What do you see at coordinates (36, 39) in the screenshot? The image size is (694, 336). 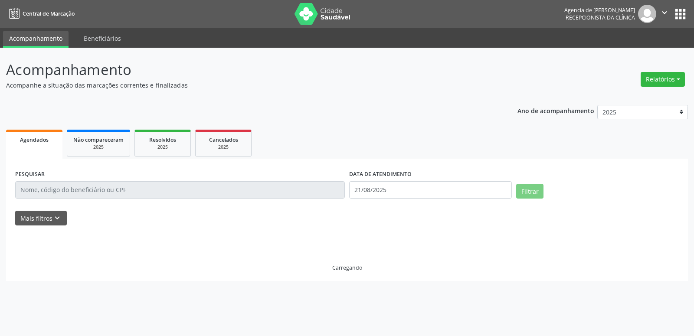 I see `a: Acompanhamento` at bounding box center [36, 39].